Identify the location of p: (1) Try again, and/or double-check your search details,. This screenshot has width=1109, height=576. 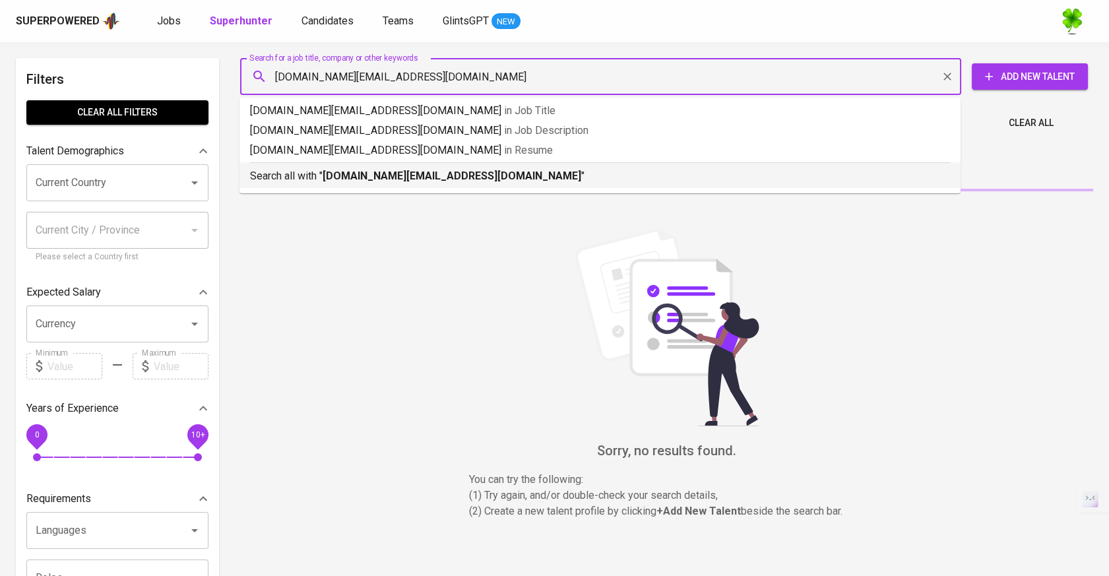
(667, 495).